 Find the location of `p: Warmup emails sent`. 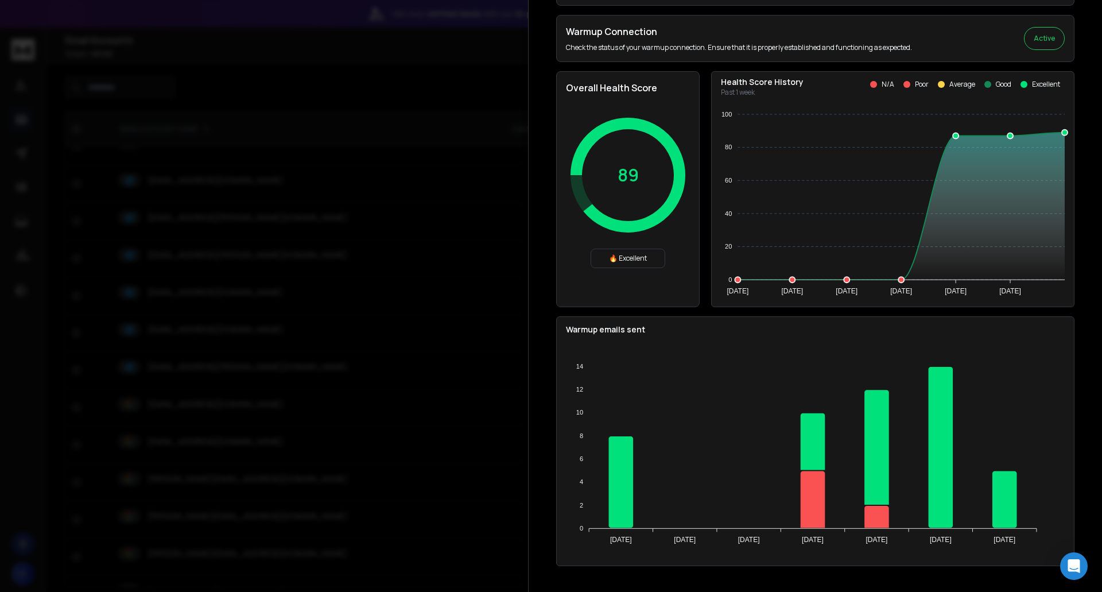

p: Warmup emails sent is located at coordinates (815, 330).